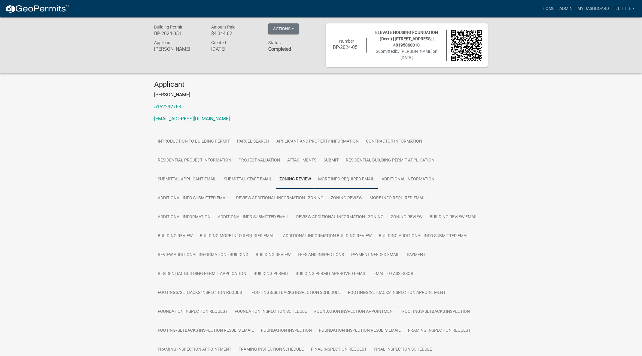 The height and width of the screenshot is (356, 642). I want to click on a: Admin, so click(566, 9).